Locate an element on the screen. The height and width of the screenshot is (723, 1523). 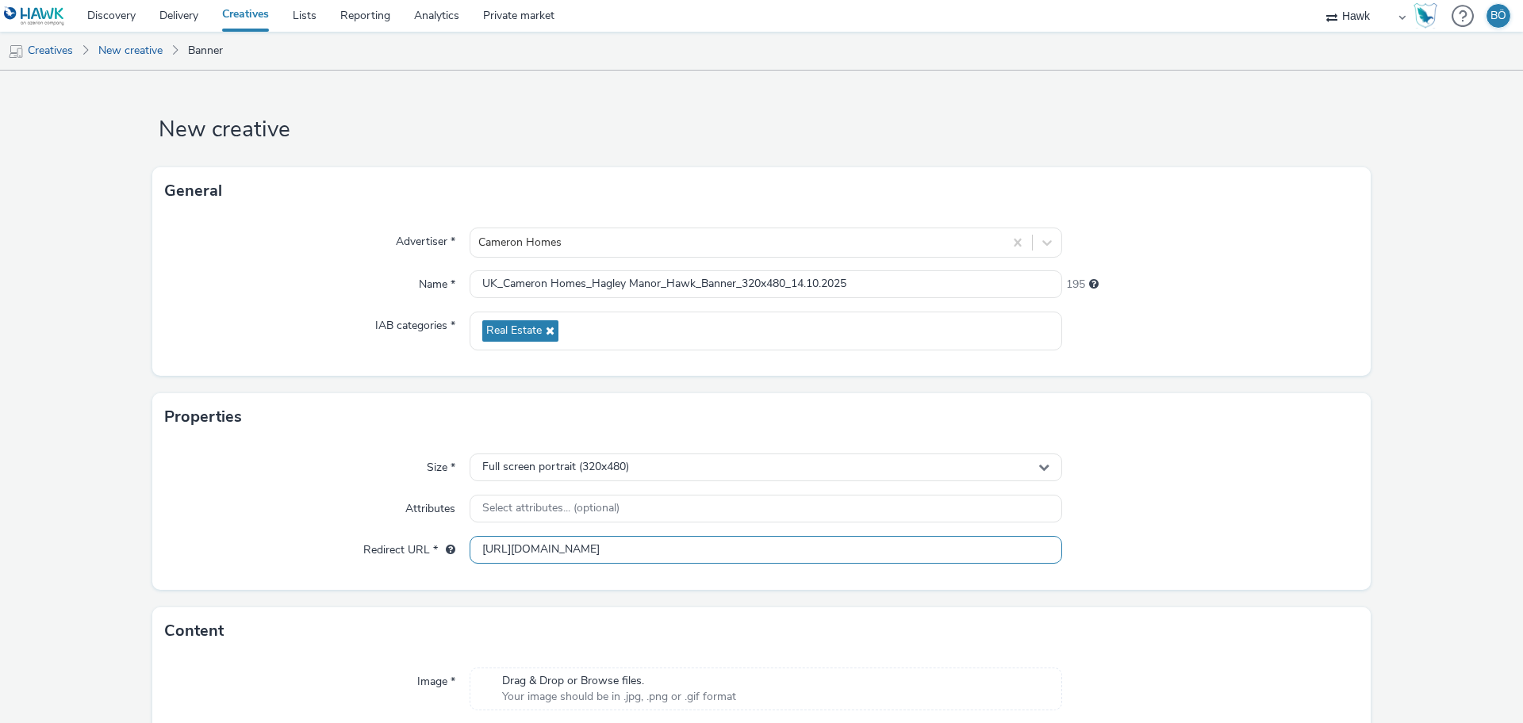
h3: Content is located at coordinates (194, 631).